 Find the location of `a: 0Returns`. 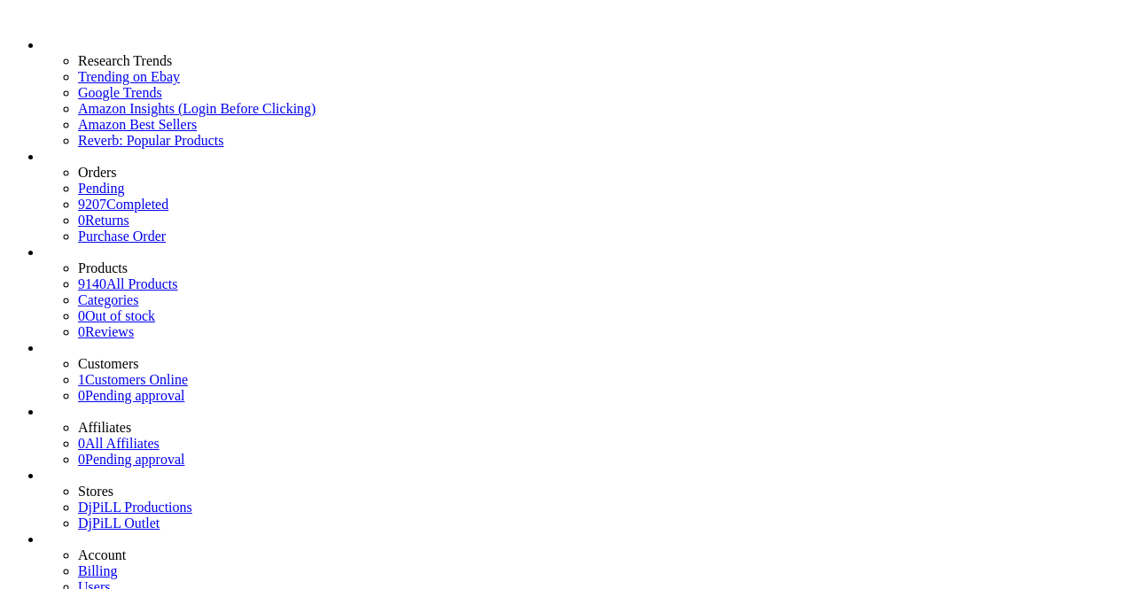

a: 0Returns is located at coordinates (104, 220).